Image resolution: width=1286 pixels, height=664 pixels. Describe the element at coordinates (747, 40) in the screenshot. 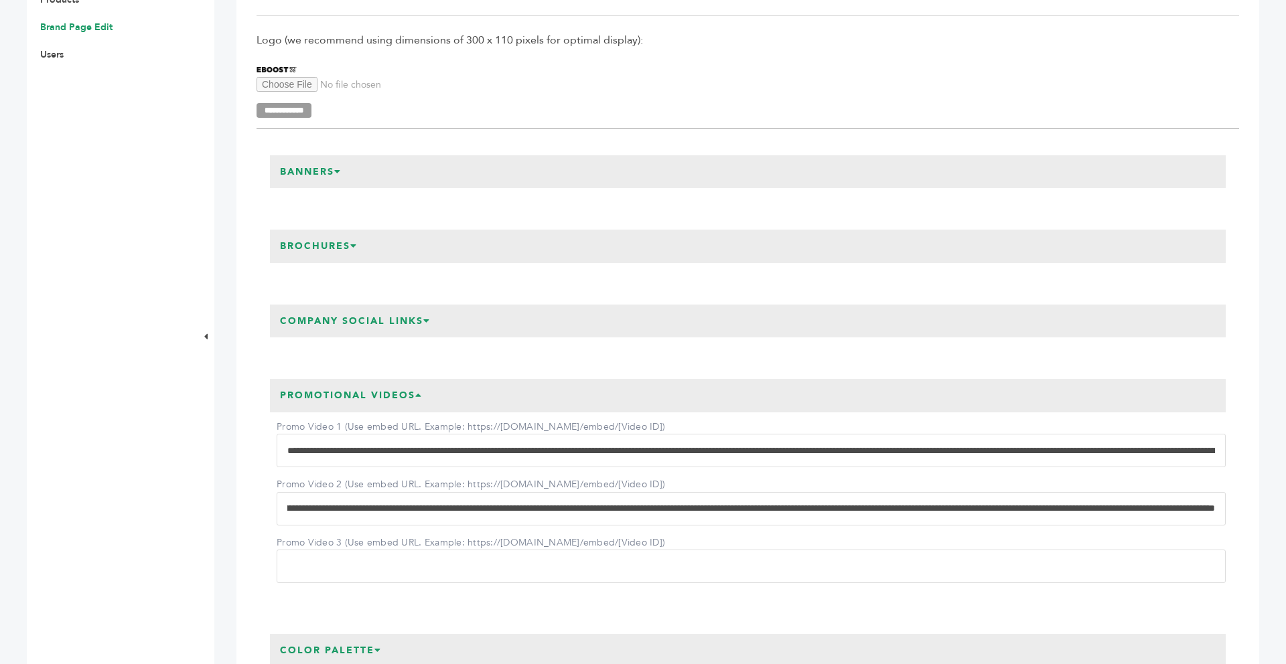

I see `span: Logo (we recommend using dimensions of 300 x 110 pixels for optimal display):` at that location.